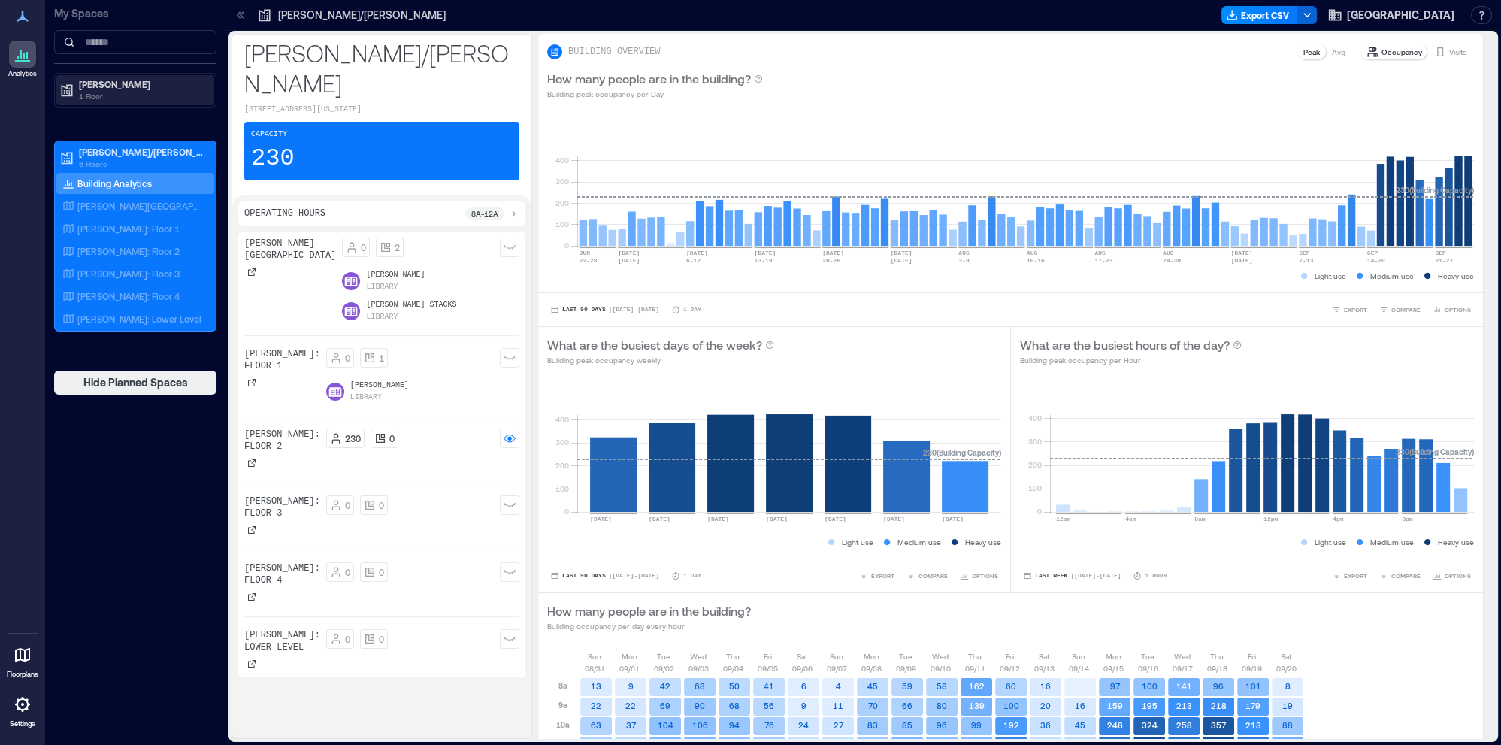  Describe the element at coordinates (585, 253) in the screenshot. I see `text: JUN` at that location.